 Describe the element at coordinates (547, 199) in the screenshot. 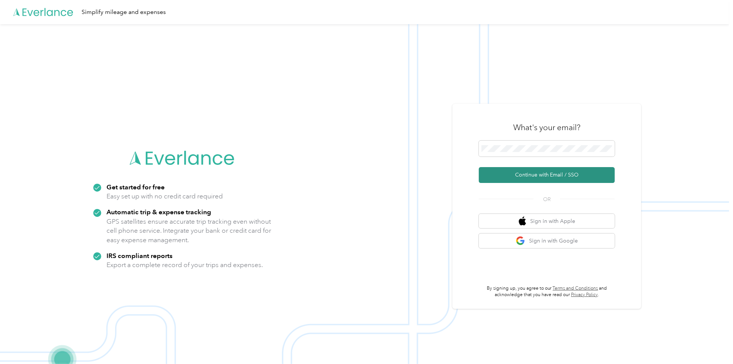

I see `span: OR` at that location.